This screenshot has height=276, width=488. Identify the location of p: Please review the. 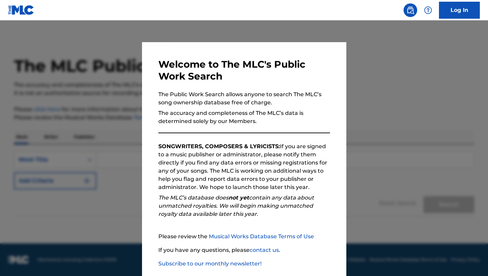
(244, 237).